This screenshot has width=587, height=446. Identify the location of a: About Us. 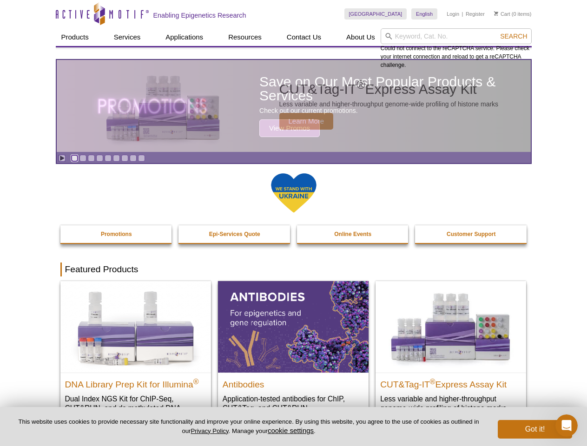
(361, 37).